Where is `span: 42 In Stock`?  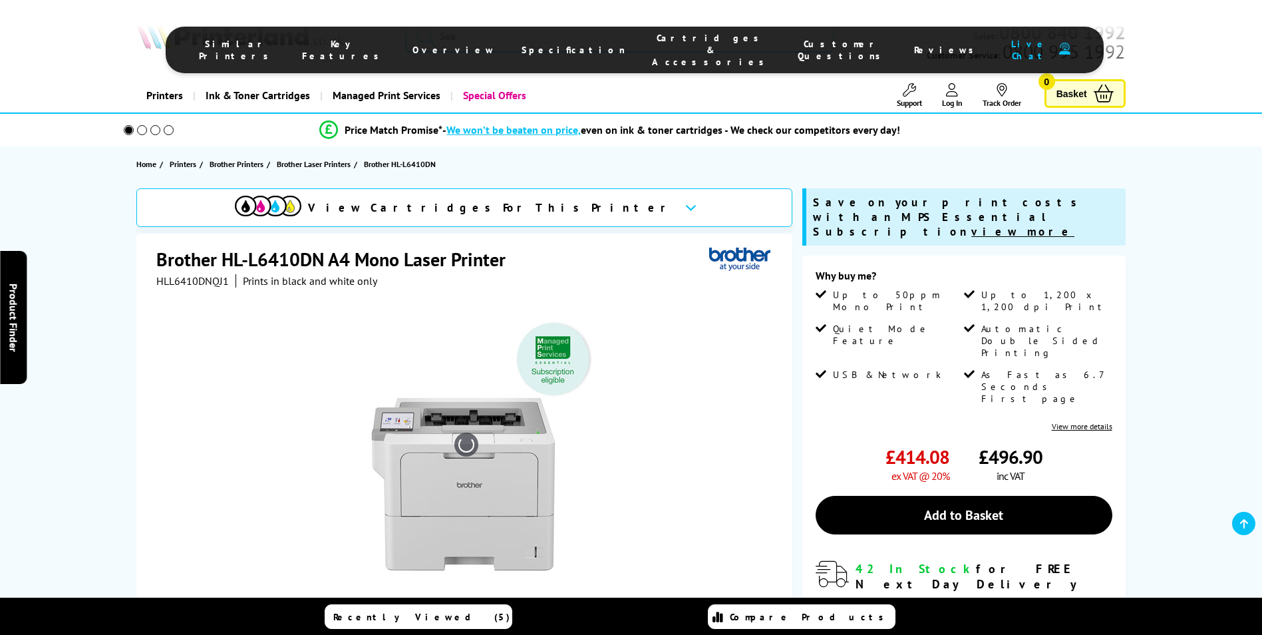 span: 42 In Stock is located at coordinates (916, 568).